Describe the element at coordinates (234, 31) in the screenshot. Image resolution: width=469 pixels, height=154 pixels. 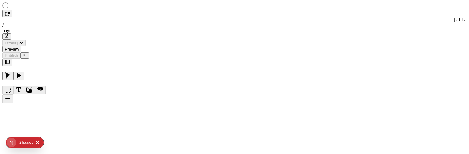
I see `div: page` at that location.